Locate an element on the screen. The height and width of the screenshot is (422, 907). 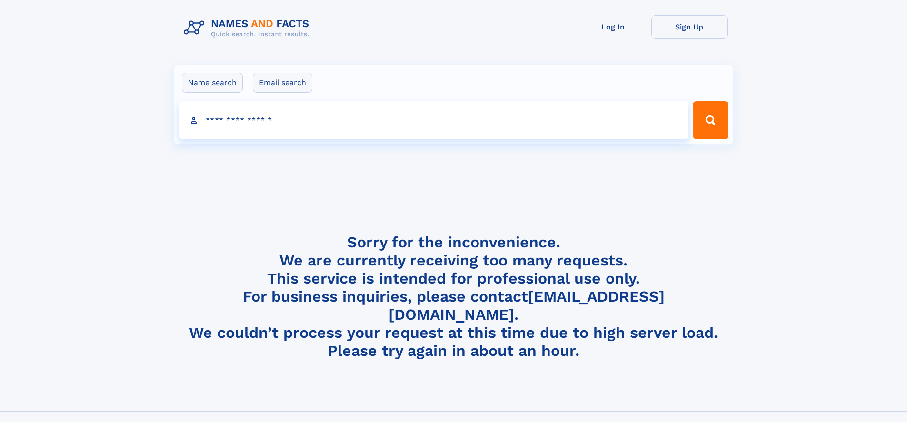
a: Log In is located at coordinates (613, 27).